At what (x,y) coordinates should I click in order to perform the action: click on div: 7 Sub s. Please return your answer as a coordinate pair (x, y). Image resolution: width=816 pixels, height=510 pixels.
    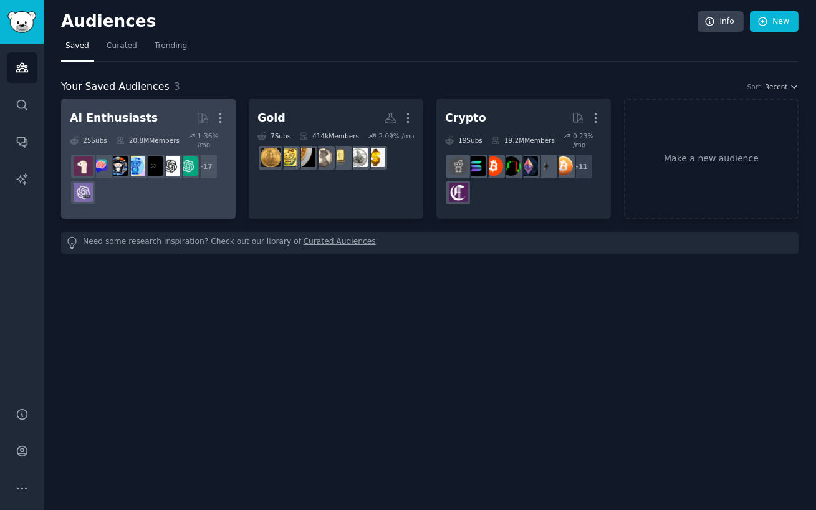
    Looking at the image, I should click on (274, 136).